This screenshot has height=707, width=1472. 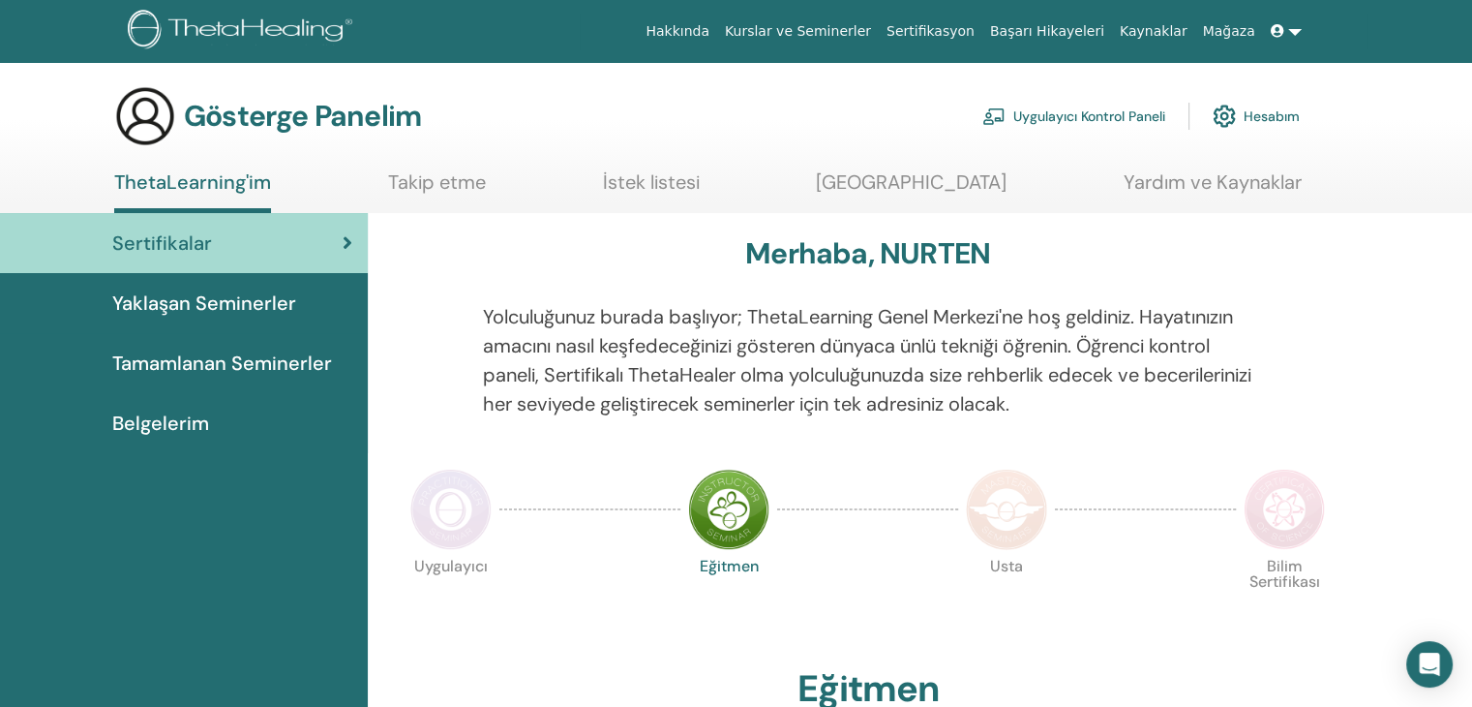 I want to click on font: Uygulayıcı, so click(x=451, y=565).